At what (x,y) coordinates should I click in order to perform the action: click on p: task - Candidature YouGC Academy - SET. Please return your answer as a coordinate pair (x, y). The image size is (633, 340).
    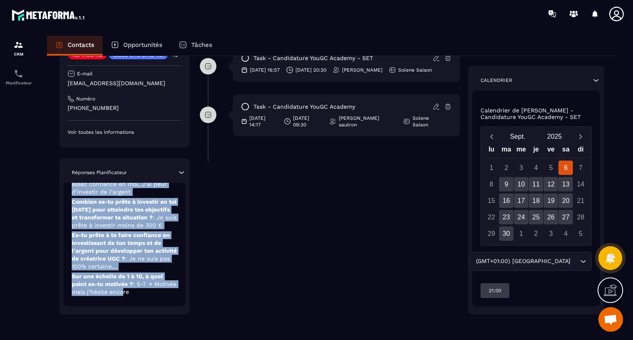
    Looking at the image, I should click on (313, 58).